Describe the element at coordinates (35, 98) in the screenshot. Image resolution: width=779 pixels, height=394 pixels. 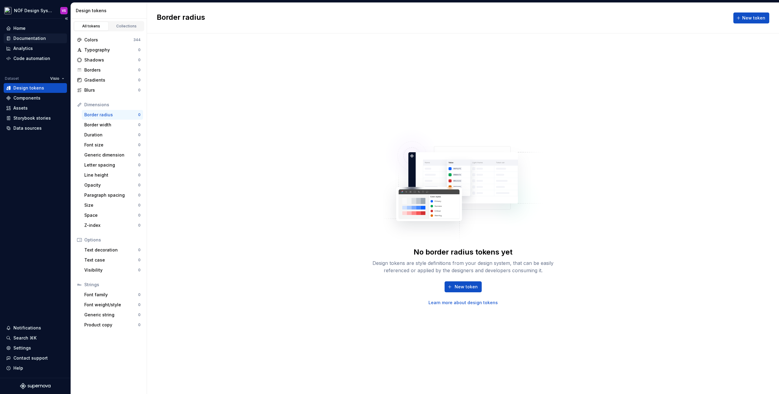
I see `a: Components` at that location.